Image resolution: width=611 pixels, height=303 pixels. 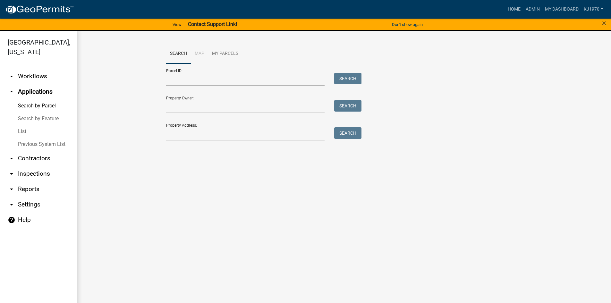 I want to click on strong: Contact Support Link!, so click(x=212, y=24).